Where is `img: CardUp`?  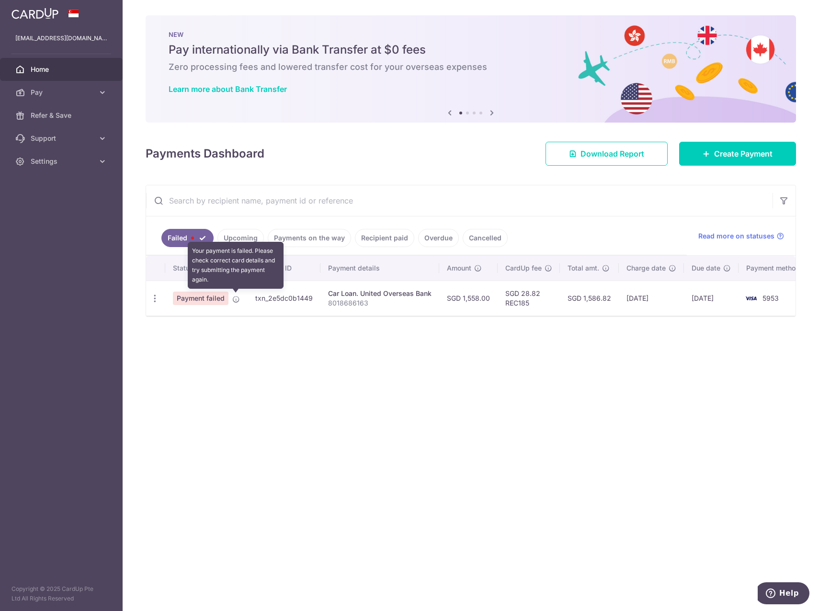 img: CardUp is located at coordinates (35, 13).